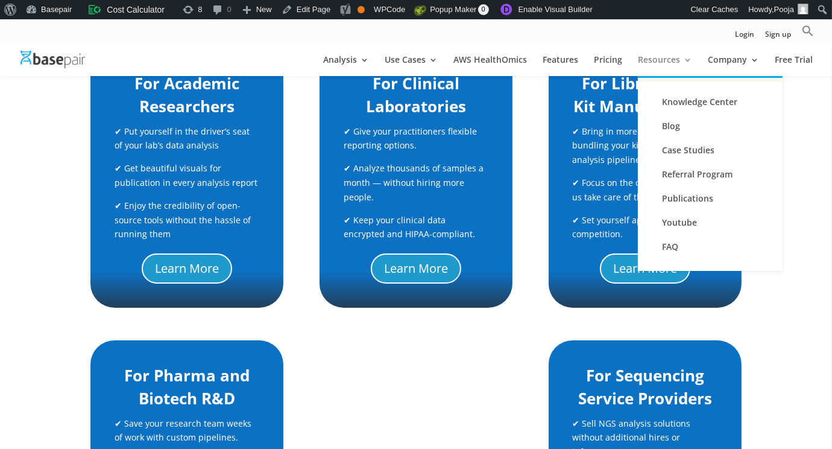  I want to click on span: Pooja, so click(784, 9).